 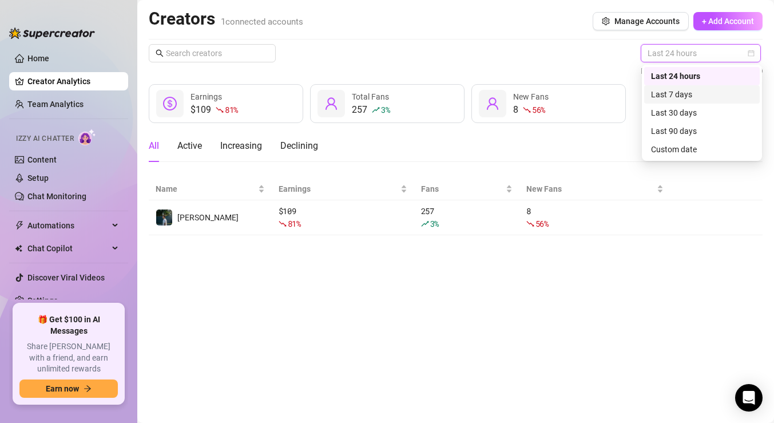 I want to click on span: calendar, so click(x=752, y=53).